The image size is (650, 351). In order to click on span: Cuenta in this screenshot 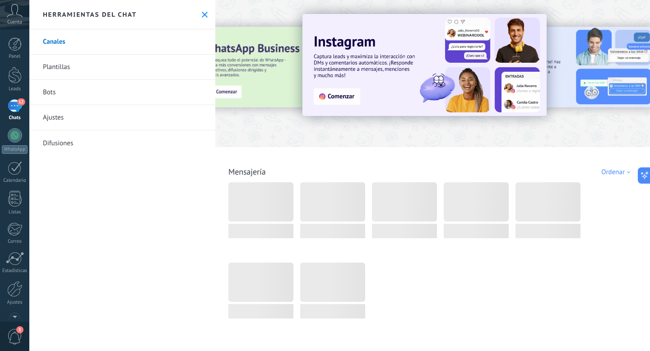, I will do `click(14, 22)`.